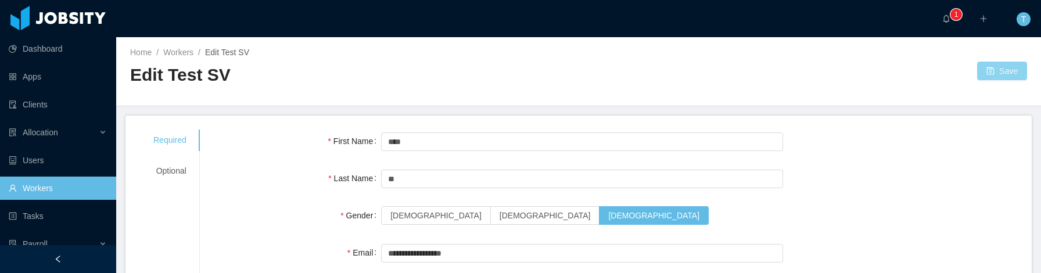 The width and height of the screenshot is (1041, 273). Describe the element at coordinates (57, 77) in the screenshot. I see `a: icon: appstoreApps` at that location.